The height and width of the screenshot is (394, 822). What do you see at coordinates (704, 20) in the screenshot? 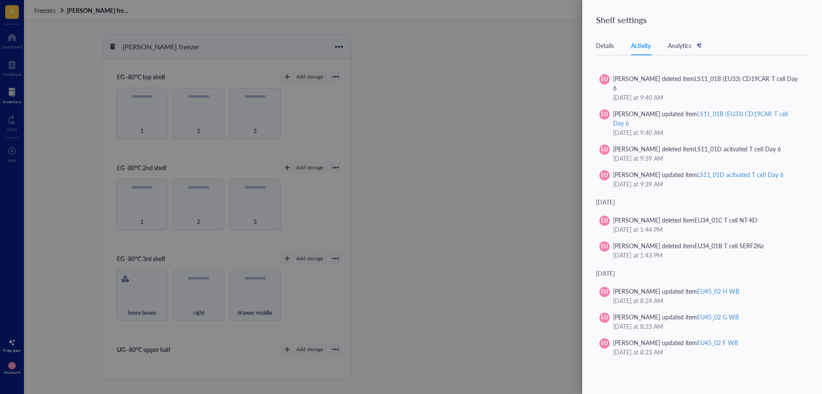
I see `div: Shelf settings` at bounding box center [704, 20].